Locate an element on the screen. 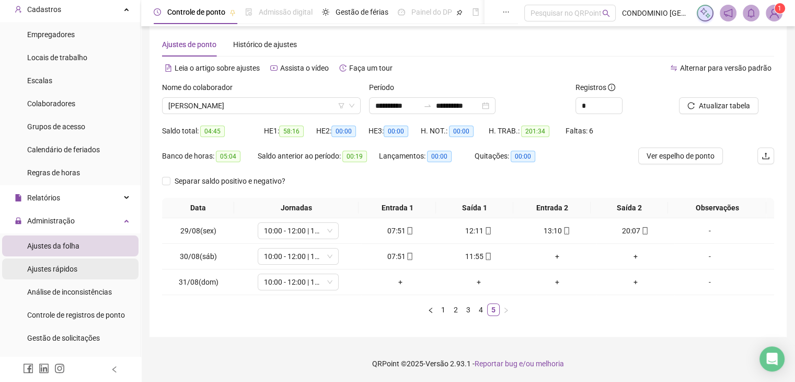 The width and height of the screenshot is (795, 382). span: 29/08(sex) is located at coordinates (198, 231).